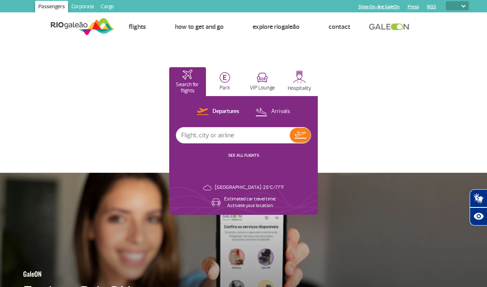 The width and height of the screenshot is (487, 287). Describe the element at coordinates (262, 78) in the screenshot. I see `img: vipRoom.svg` at that location.